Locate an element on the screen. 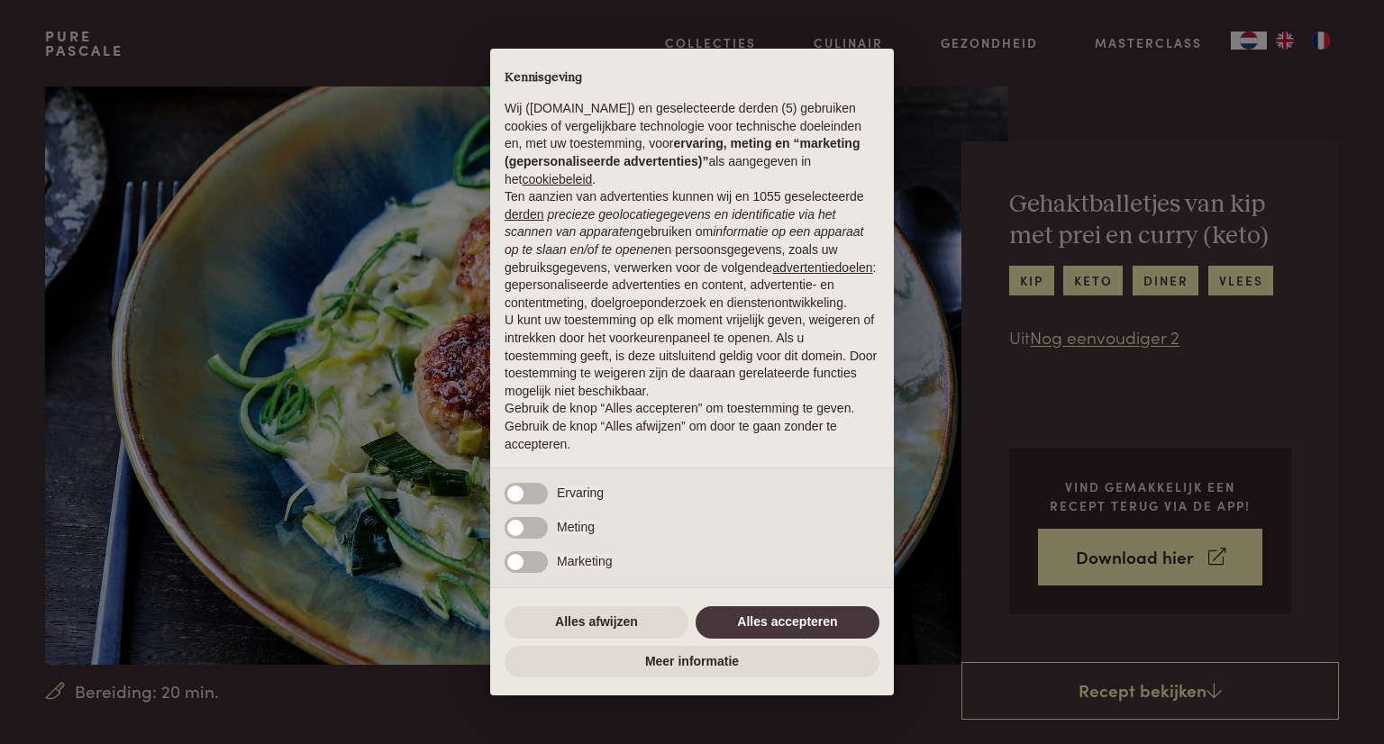 This screenshot has width=1384, height=744. p: Gebruik de knop “Alles accepteren” om toestemming te geven. Gebruik de knop “Alles afwijzen” om d... is located at coordinates (692, 426).